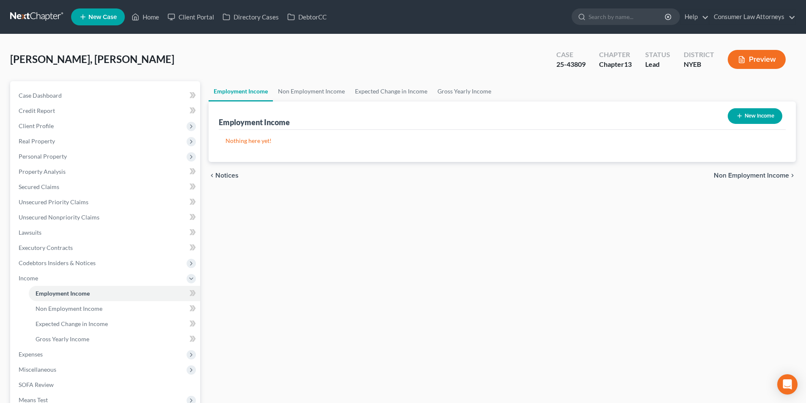 Image resolution: width=806 pixels, height=403 pixels. Describe the element at coordinates (658, 55) in the screenshot. I see `div: Status` at that location.